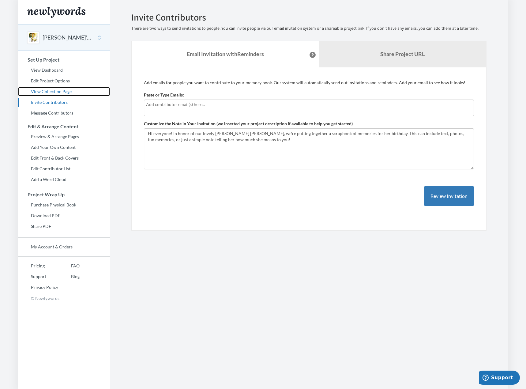  I want to click on h3: Edit & Arrange Content, so click(64, 126).